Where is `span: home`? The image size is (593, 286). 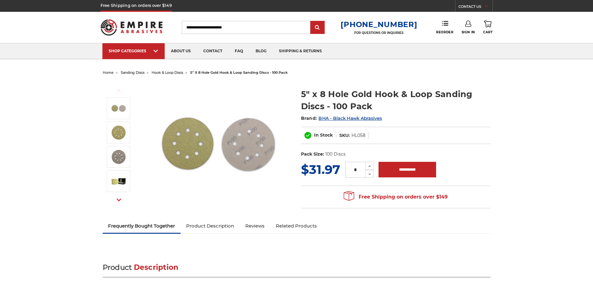
span: home is located at coordinates (108, 72).